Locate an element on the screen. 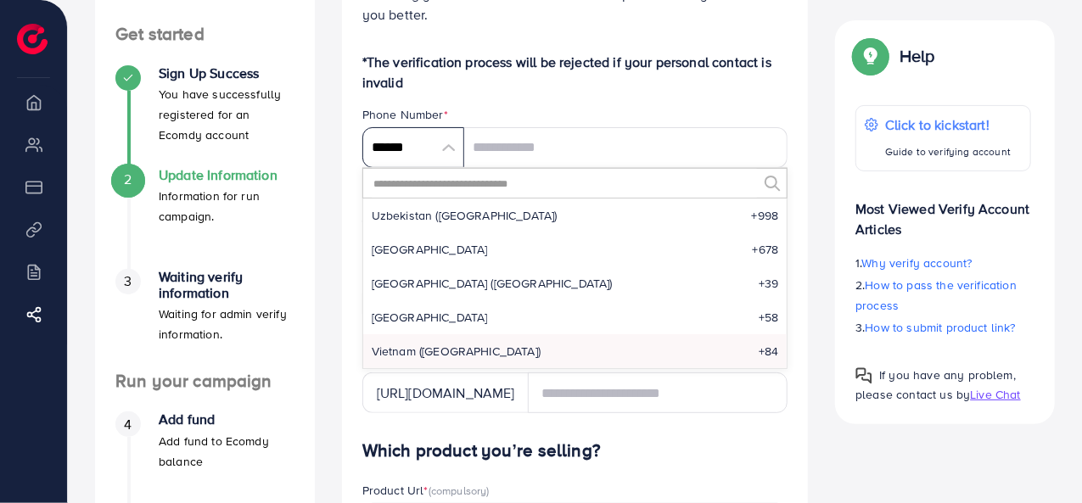 This screenshot has height=503, width=1082. span: 2 is located at coordinates (127, 179).